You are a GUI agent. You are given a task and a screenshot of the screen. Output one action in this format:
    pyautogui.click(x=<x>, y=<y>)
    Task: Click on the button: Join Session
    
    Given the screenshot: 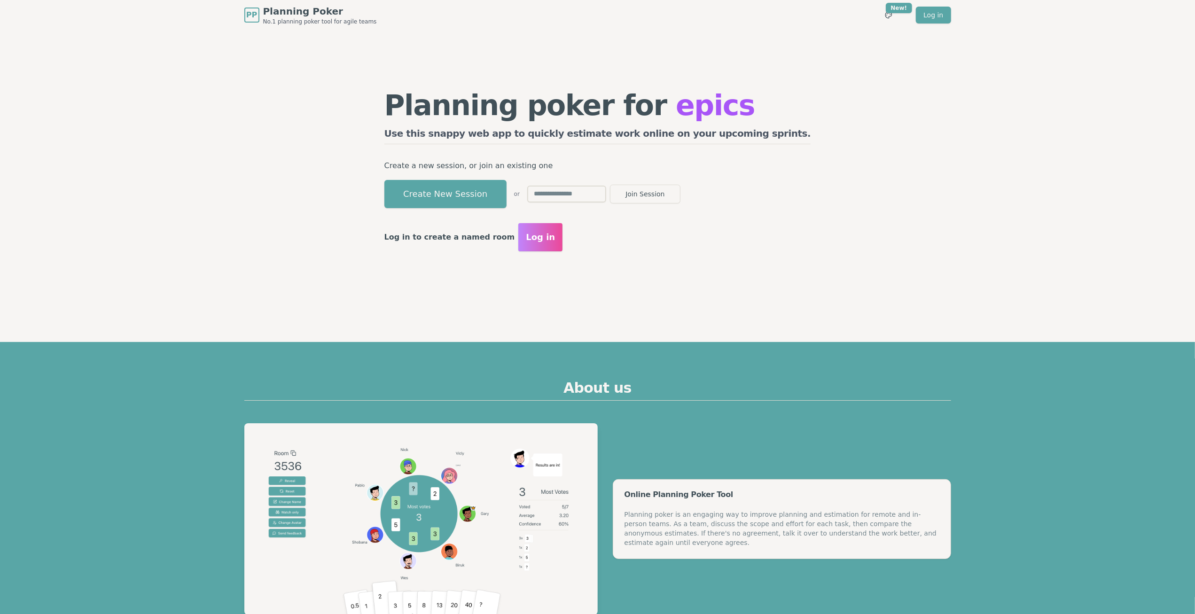 What is the action you would take?
    pyautogui.click(x=645, y=194)
    